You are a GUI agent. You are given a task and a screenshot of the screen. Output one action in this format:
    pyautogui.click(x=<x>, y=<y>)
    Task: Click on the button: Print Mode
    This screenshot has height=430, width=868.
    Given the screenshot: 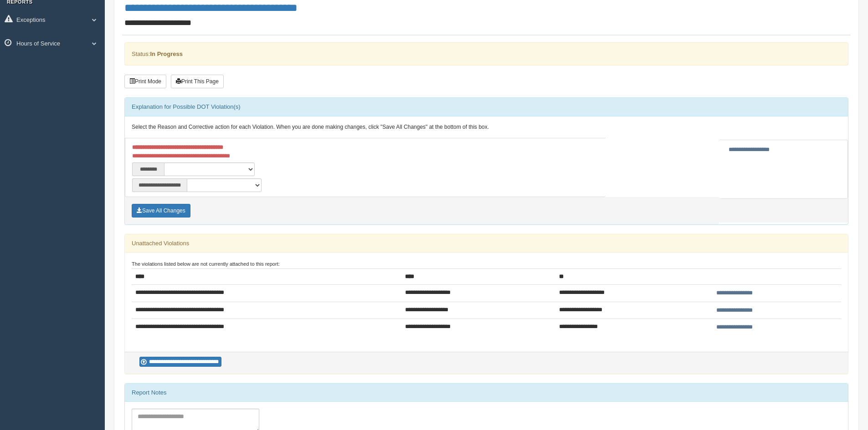 What is the action you would take?
    pyautogui.click(x=145, y=82)
    